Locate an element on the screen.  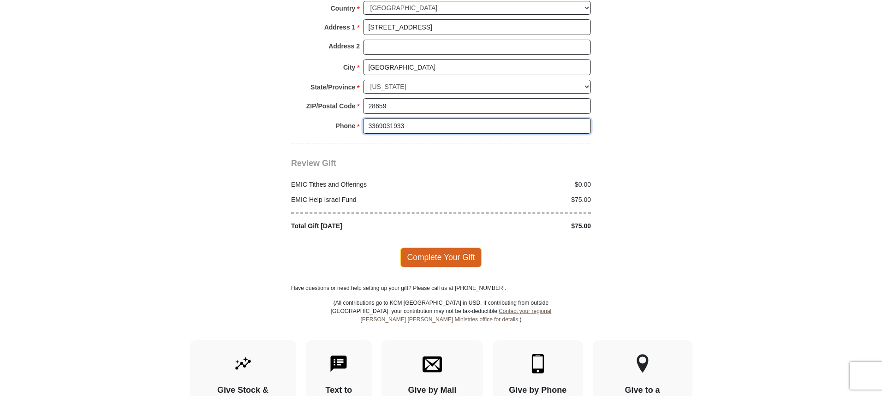
img: other-region is located at coordinates (643, 364).